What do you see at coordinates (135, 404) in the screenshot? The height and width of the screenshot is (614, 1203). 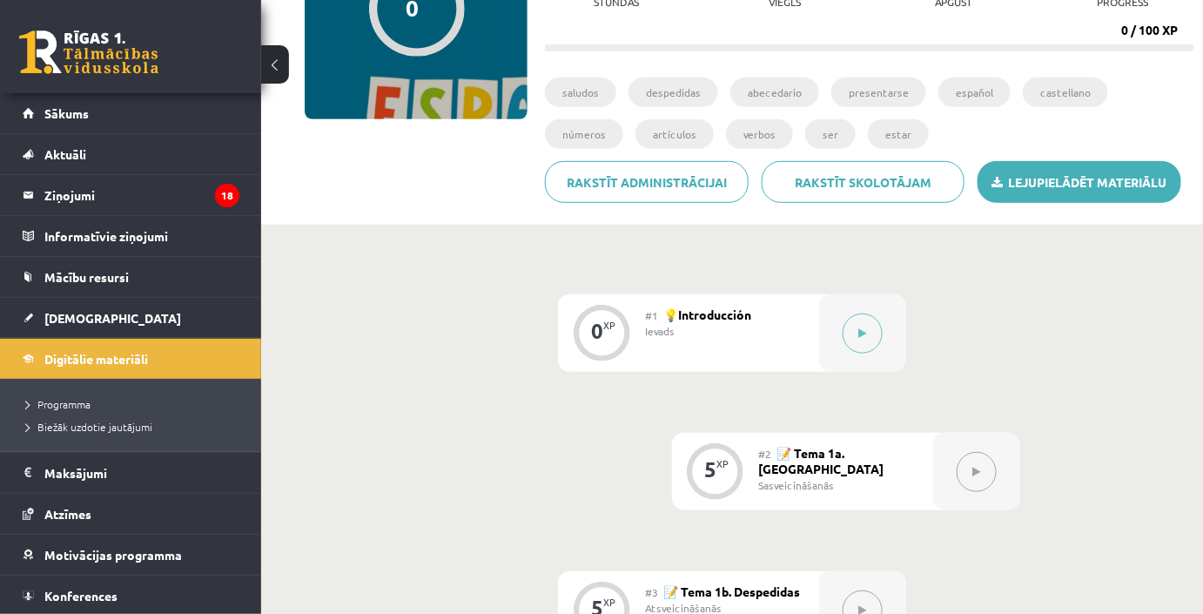 I see `a: Programma` at bounding box center [135, 404].